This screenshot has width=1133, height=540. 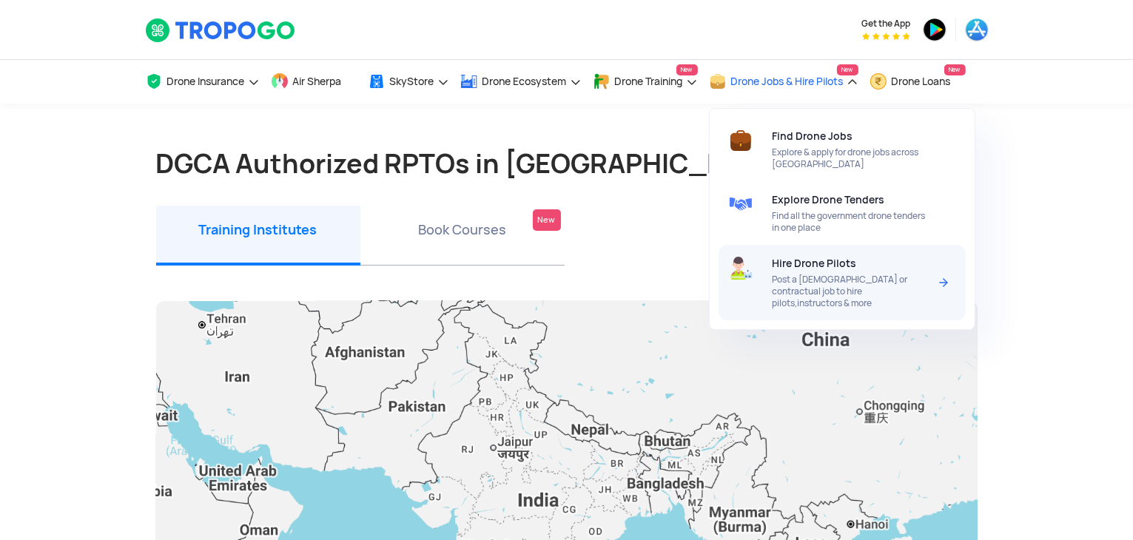 What do you see at coordinates (202, 81) in the screenshot?
I see `a: Drone Insurance` at bounding box center [202, 81].